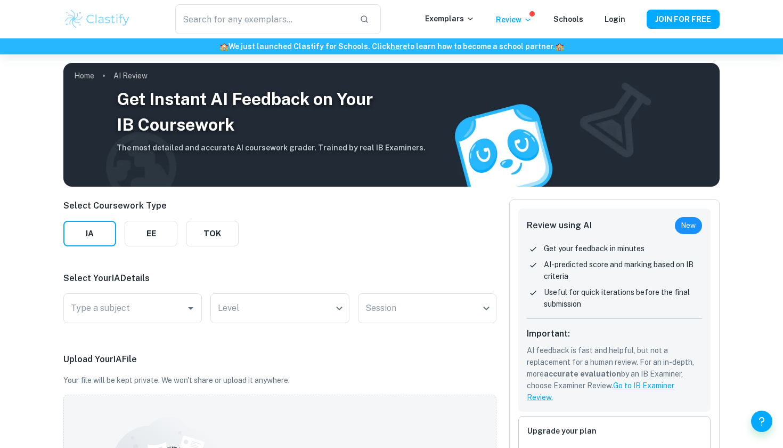 This screenshot has height=448, width=783. Describe the element at coordinates (514, 20) in the screenshot. I see `p: Review` at that location.